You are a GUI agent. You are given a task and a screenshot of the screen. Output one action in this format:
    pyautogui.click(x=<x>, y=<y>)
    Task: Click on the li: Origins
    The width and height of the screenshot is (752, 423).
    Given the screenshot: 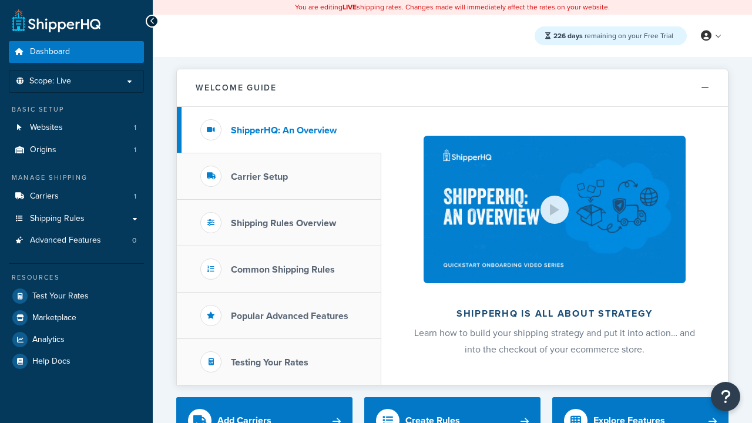 What is the action you would take?
    pyautogui.click(x=76, y=150)
    